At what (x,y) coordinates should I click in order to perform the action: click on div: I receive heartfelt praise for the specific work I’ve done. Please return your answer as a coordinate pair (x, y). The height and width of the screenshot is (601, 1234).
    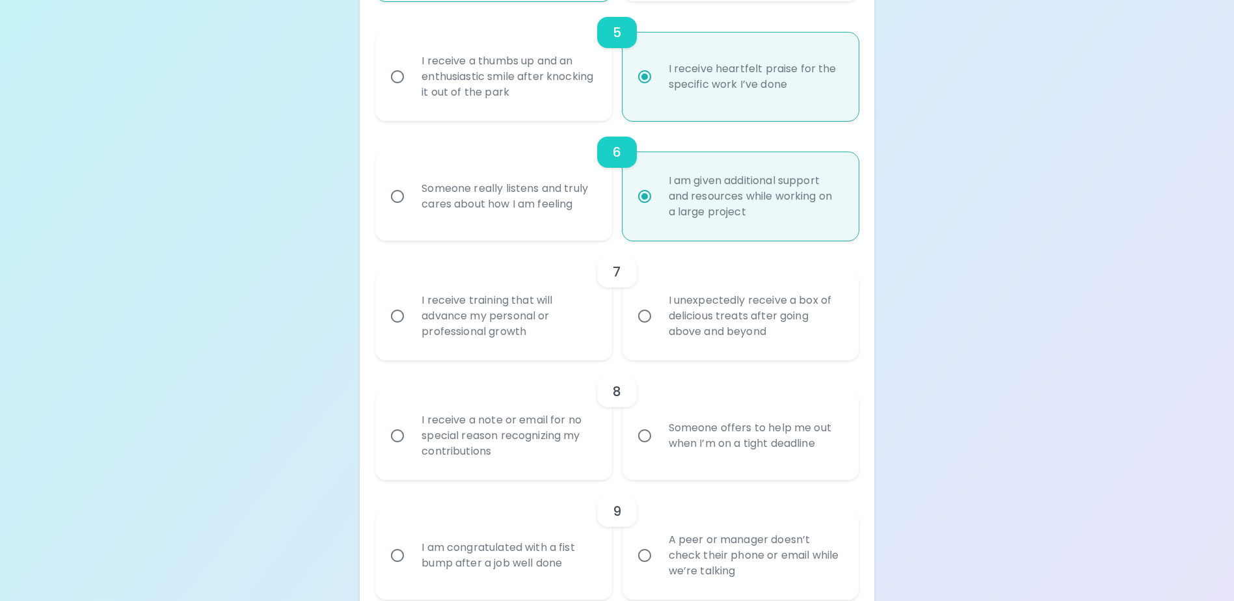
    Looking at the image, I should click on (754, 77).